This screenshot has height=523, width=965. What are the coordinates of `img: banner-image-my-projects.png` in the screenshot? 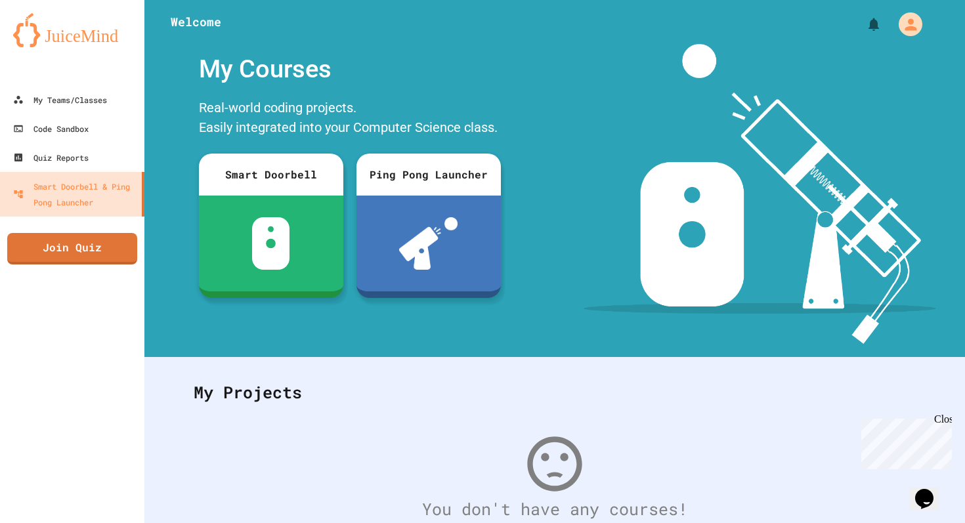 It's located at (759, 194).